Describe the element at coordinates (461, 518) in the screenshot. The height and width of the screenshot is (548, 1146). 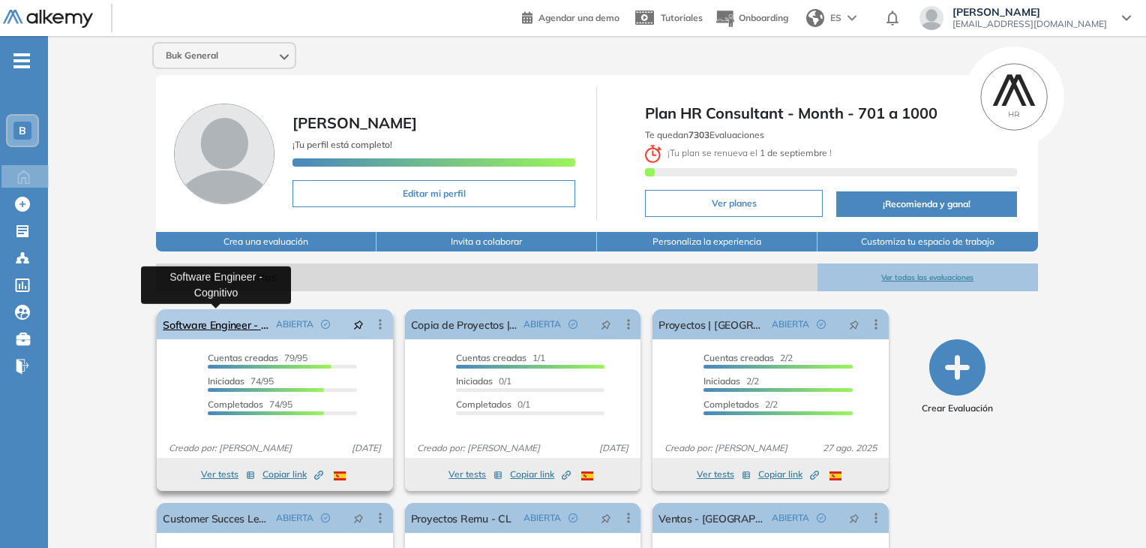
I see `a: Proyectos Remu - CL` at that location.